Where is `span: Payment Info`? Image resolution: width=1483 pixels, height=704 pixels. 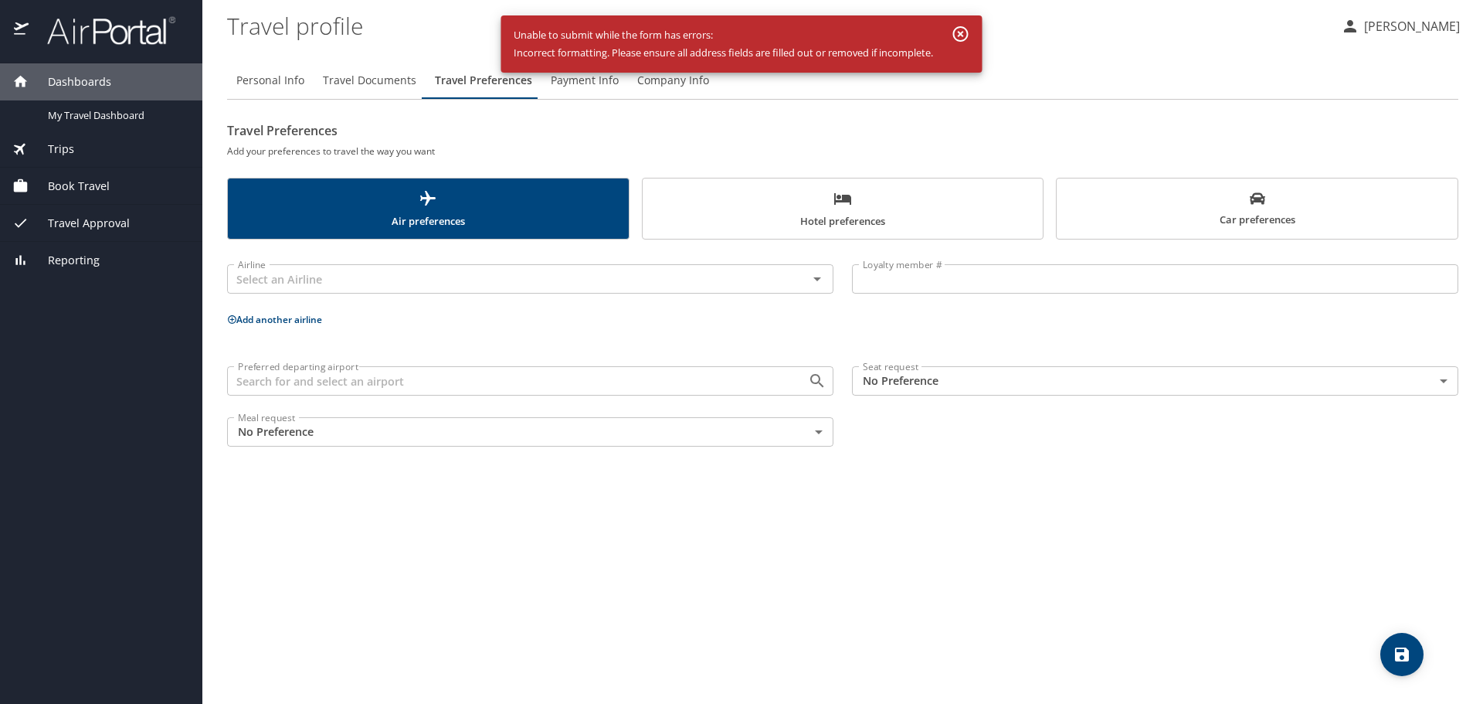
span: Payment Info is located at coordinates (585, 80).